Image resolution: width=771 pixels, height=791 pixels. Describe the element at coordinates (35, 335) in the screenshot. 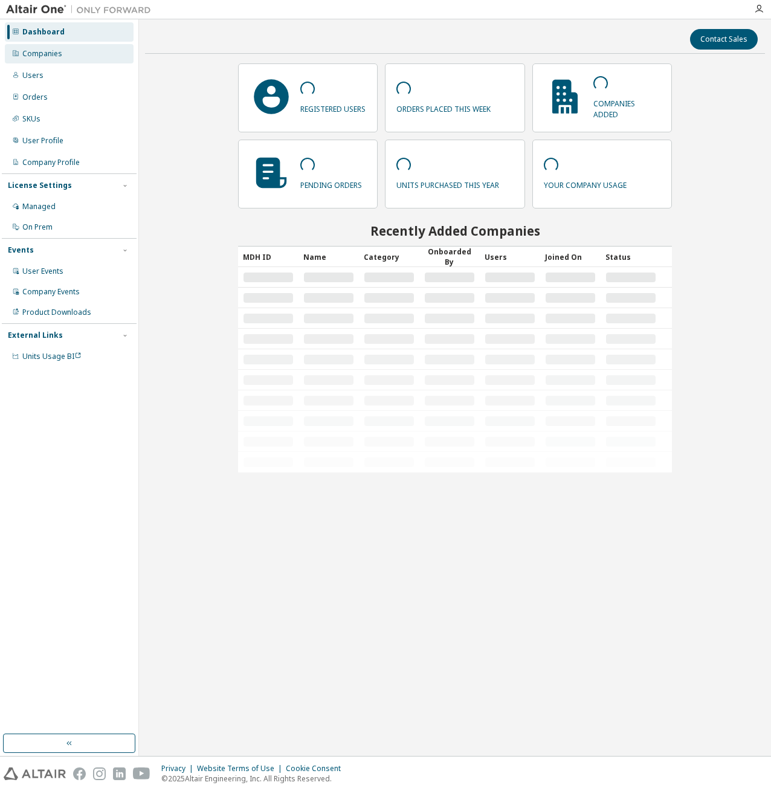

I see `div: External Links` at that location.